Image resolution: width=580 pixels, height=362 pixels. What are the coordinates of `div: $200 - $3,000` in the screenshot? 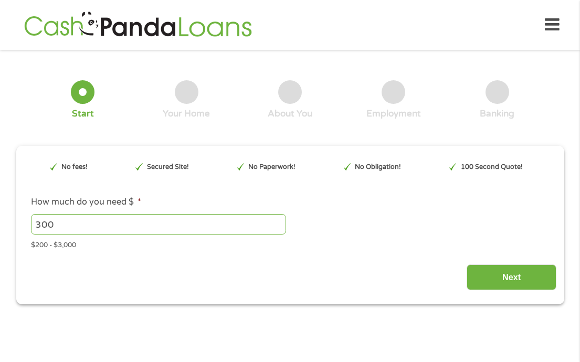 It's located at (290, 243).